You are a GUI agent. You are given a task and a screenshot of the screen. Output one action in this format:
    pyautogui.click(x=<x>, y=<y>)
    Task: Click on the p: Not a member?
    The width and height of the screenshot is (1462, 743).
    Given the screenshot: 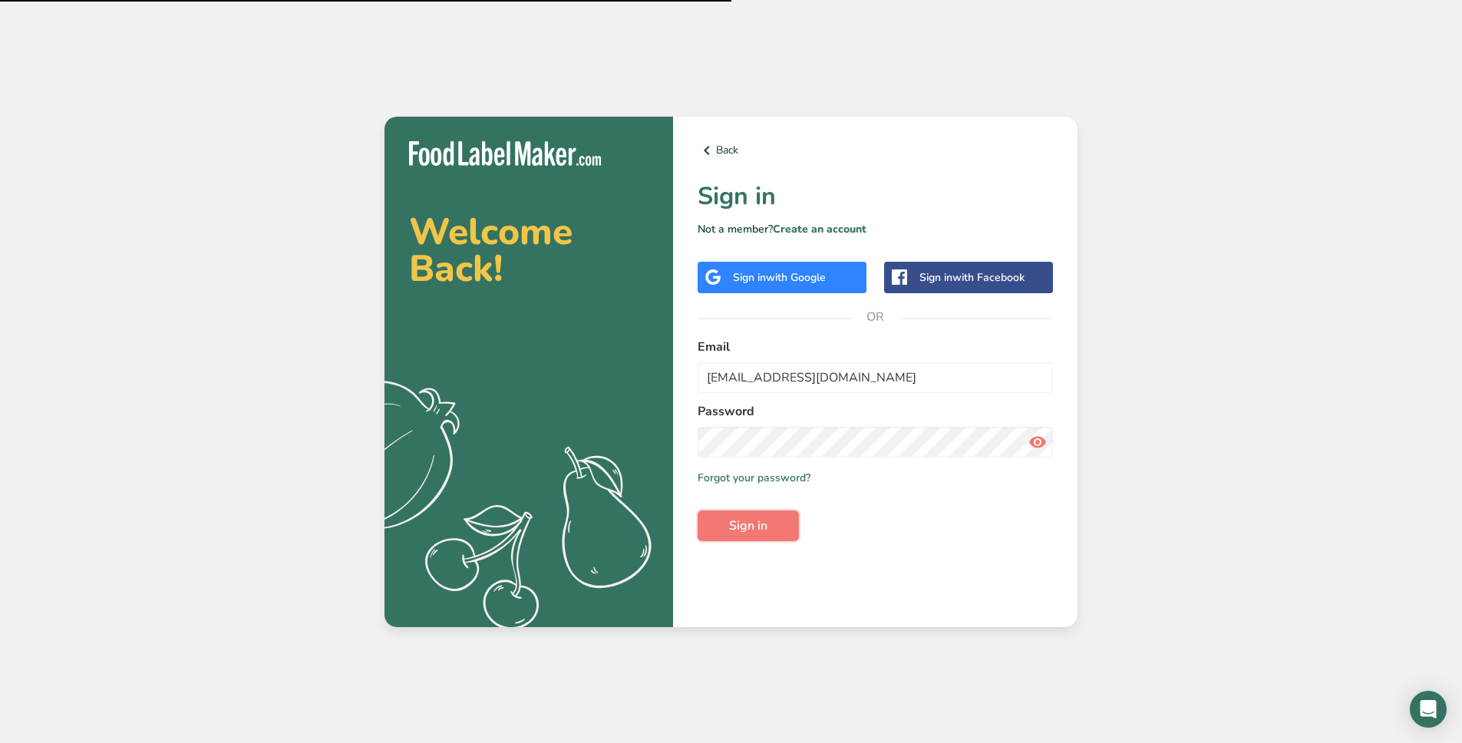 What is the action you would take?
    pyautogui.click(x=875, y=229)
    